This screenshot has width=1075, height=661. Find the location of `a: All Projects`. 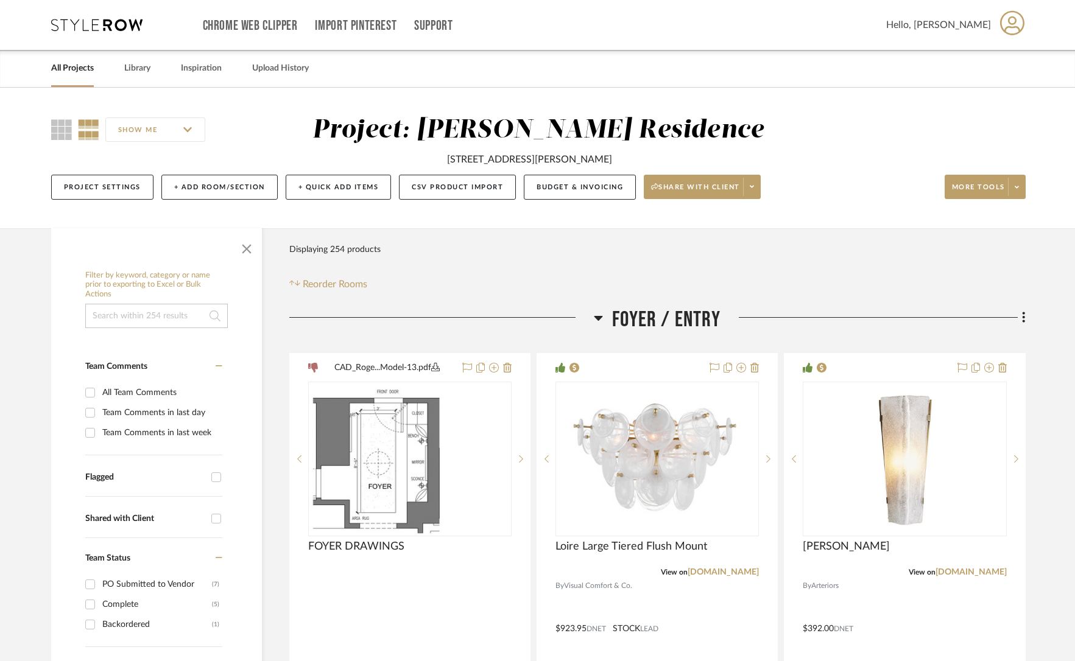

a: All Projects is located at coordinates (72, 68).